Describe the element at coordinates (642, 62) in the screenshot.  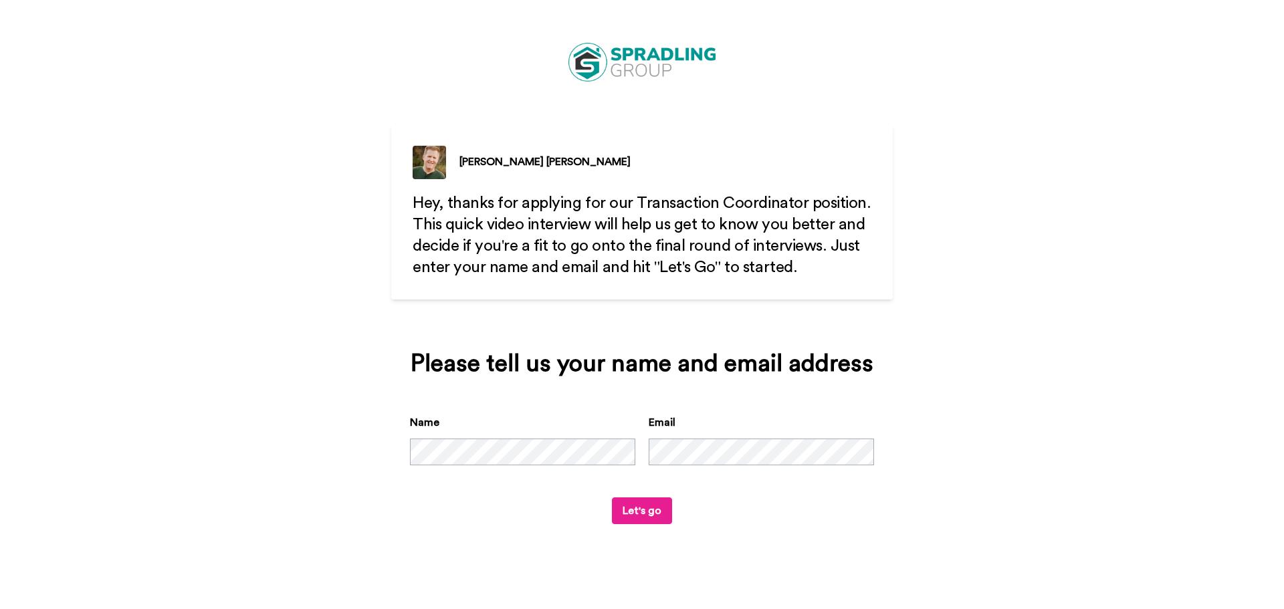
I see `img: https://cdn.bonjoro.com/media/03eb03f3-76ae-4068-bcec-0a217477c8d4/984e289f-825f-4648-a94f-ac7822...` at that location.